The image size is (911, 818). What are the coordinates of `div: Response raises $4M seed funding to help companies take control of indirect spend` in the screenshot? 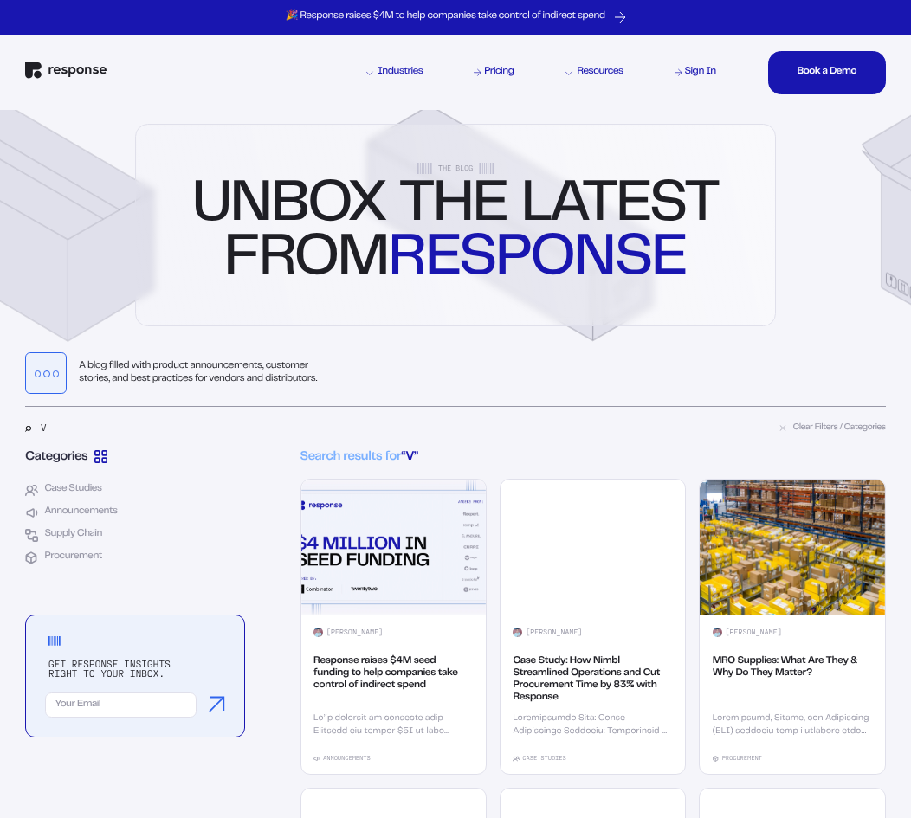 It's located at (393, 680).